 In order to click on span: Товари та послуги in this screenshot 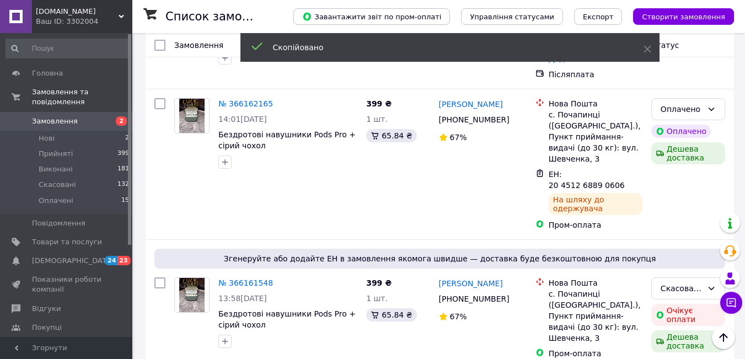, I will do `click(67, 242)`.